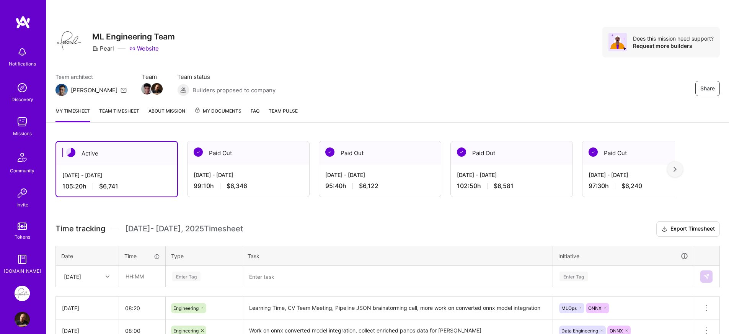 Image resolution: width=729 pixels, height=334 pixels. I want to click on div: 99:10 h, so click(248, 186).